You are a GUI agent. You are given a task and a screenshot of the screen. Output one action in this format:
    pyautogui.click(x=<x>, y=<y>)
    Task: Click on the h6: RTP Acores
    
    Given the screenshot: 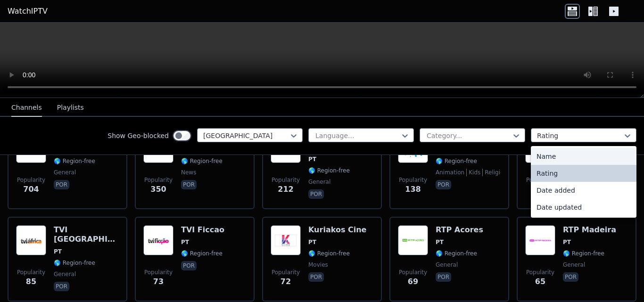 What is the action you would take?
    pyautogui.click(x=459, y=230)
    